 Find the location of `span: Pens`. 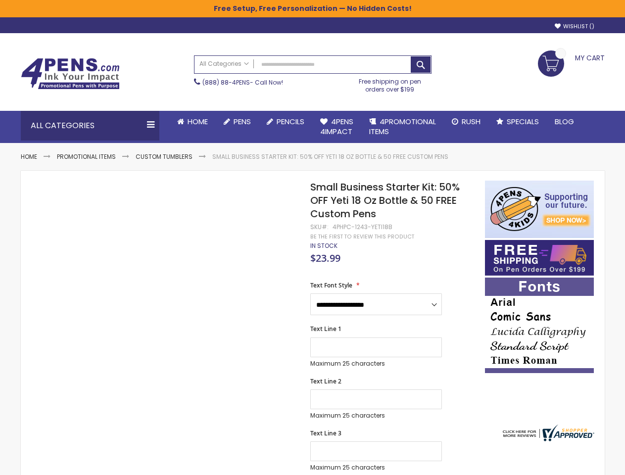

span: Pens is located at coordinates (242, 121).